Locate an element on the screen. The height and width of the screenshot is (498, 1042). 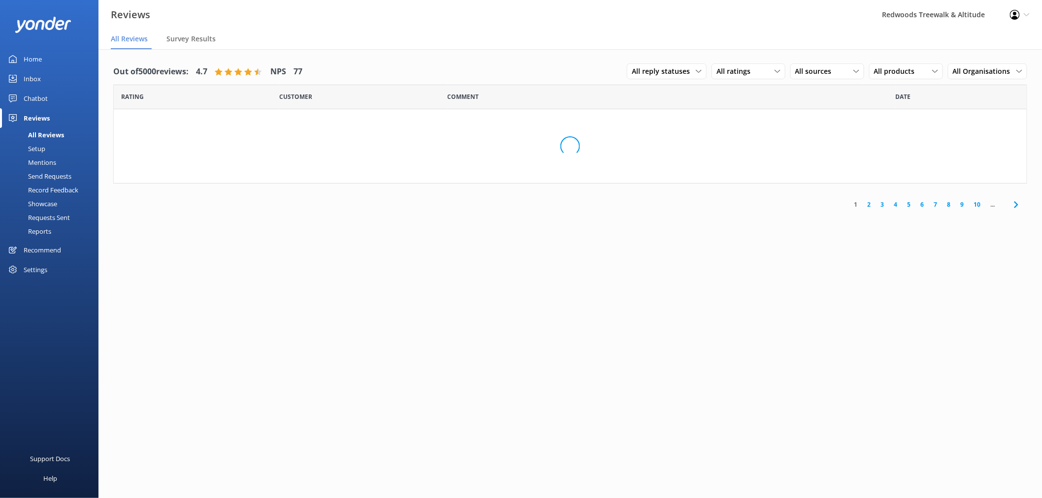
a: 7 is located at coordinates (936, 204).